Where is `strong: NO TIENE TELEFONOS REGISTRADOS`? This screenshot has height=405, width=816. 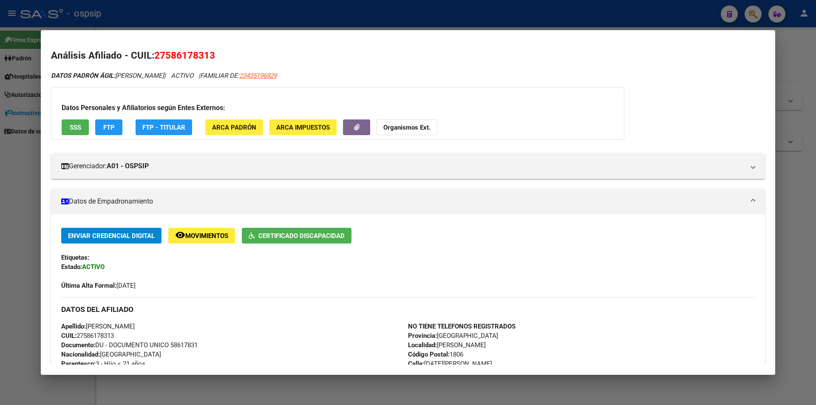
strong: NO TIENE TELEFONOS REGISTRADOS is located at coordinates (462, 326).